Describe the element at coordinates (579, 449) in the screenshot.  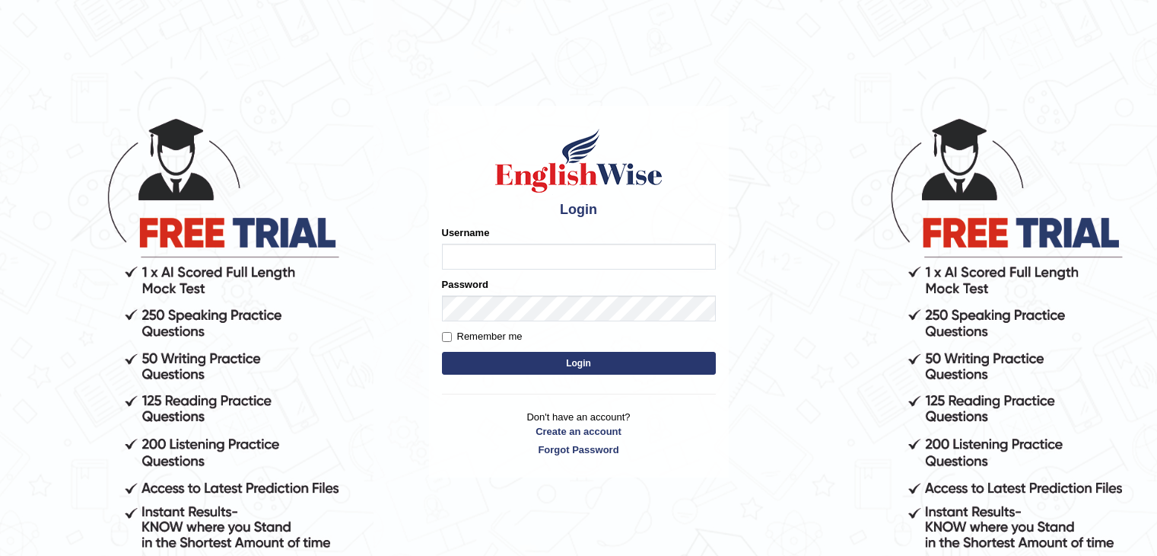
I see `a: Forgot Password` at that location.